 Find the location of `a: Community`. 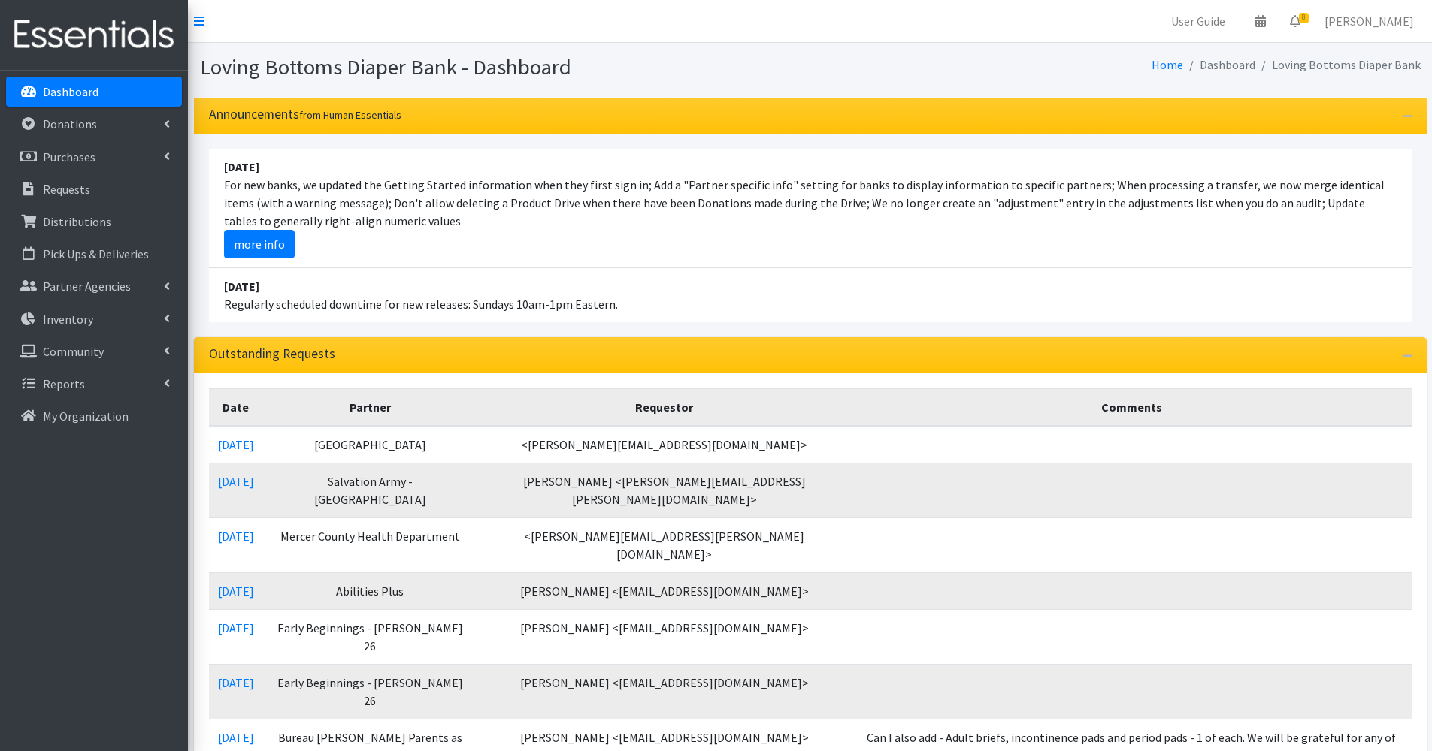

a: Community is located at coordinates (94, 352).